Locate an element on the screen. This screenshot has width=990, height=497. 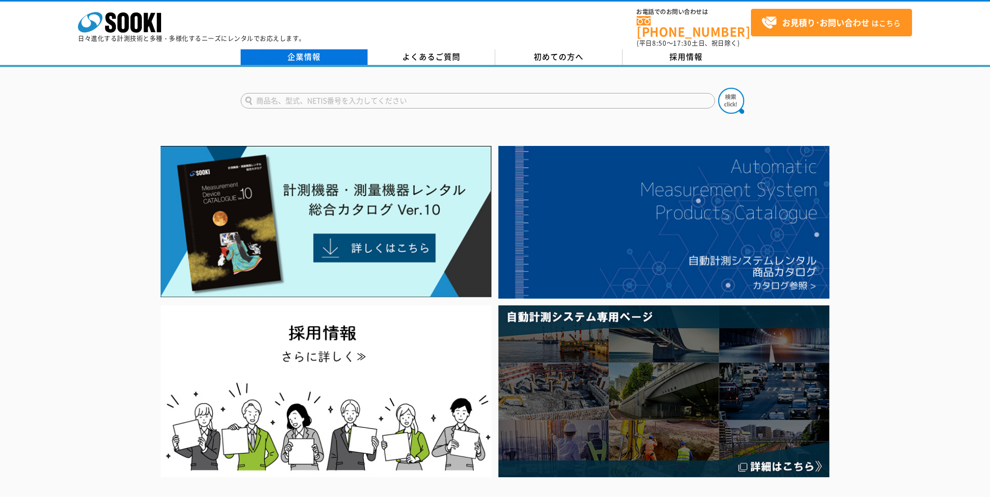
input: 商品名、型式、NETIS番号を入力してください is located at coordinates (477, 101).